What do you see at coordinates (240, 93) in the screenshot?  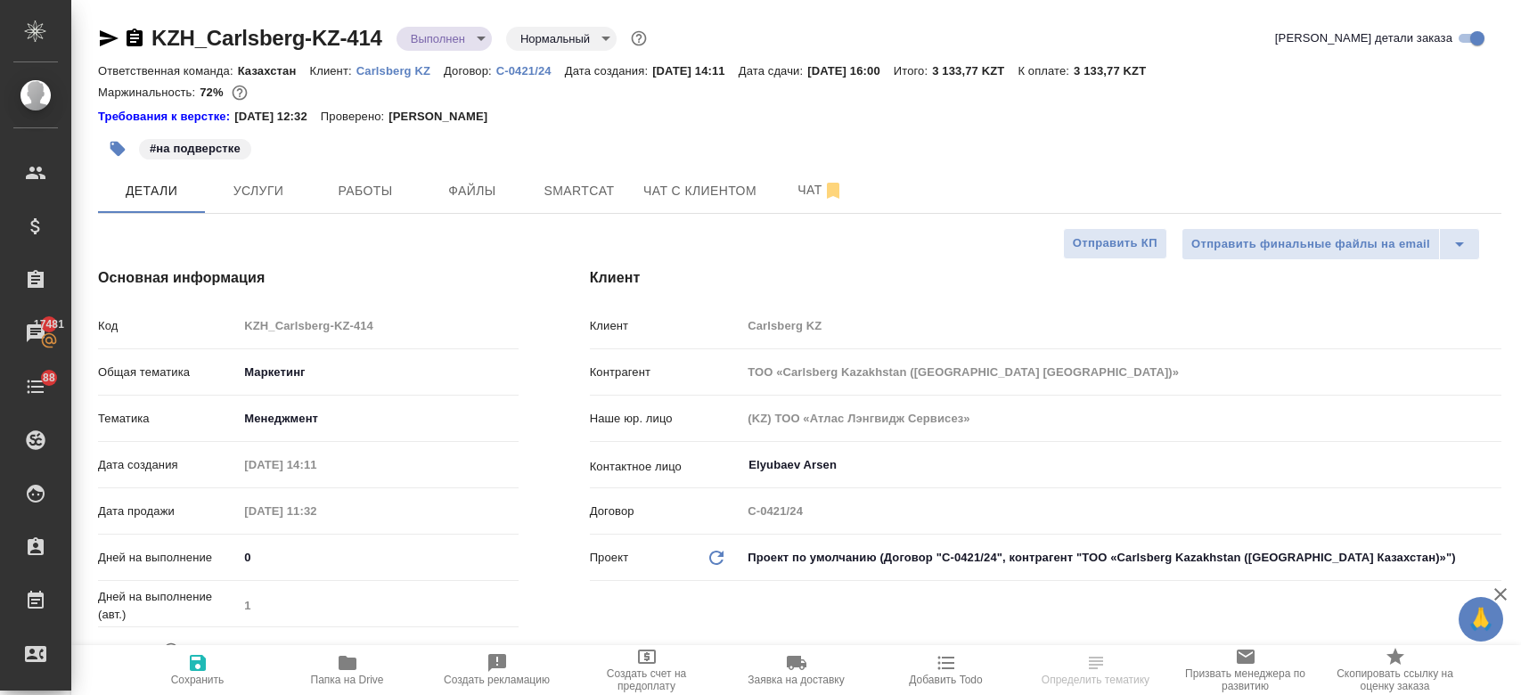 I see `button: 122.90 RUB;` at bounding box center [240, 93].